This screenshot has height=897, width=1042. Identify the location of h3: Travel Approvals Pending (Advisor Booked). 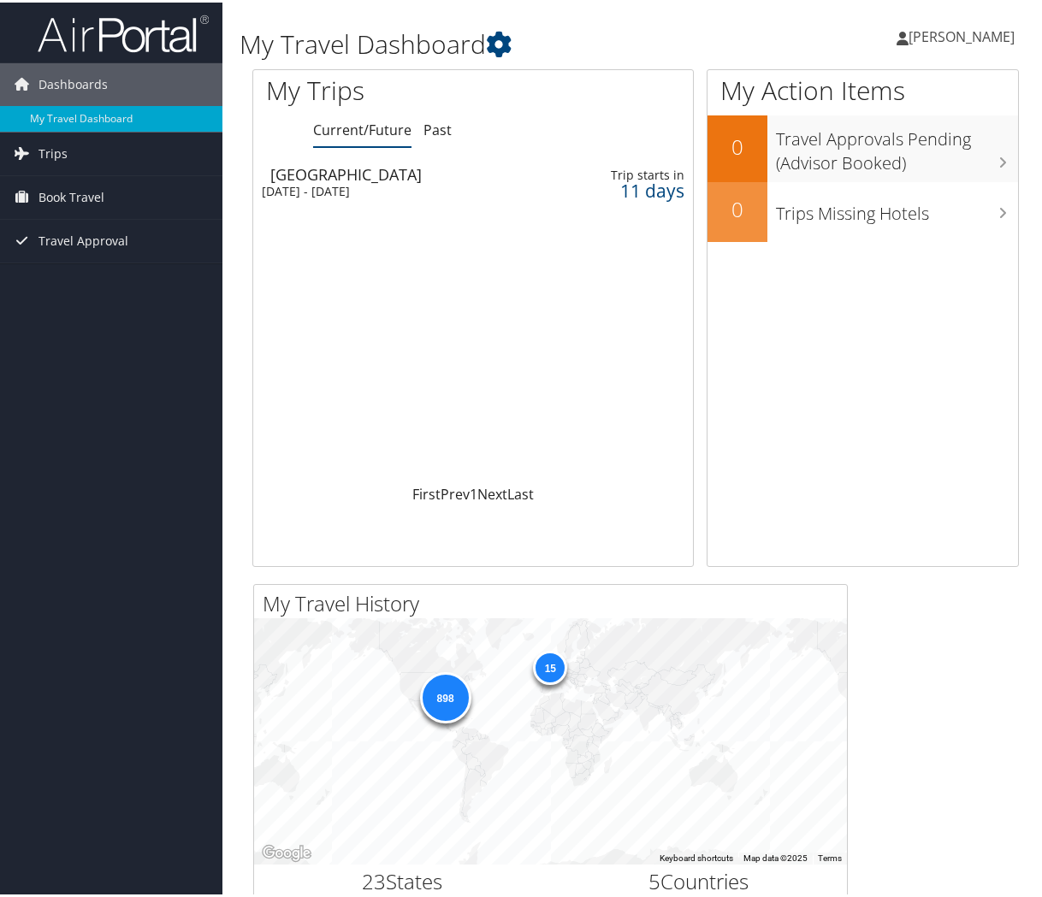
(896, 145).